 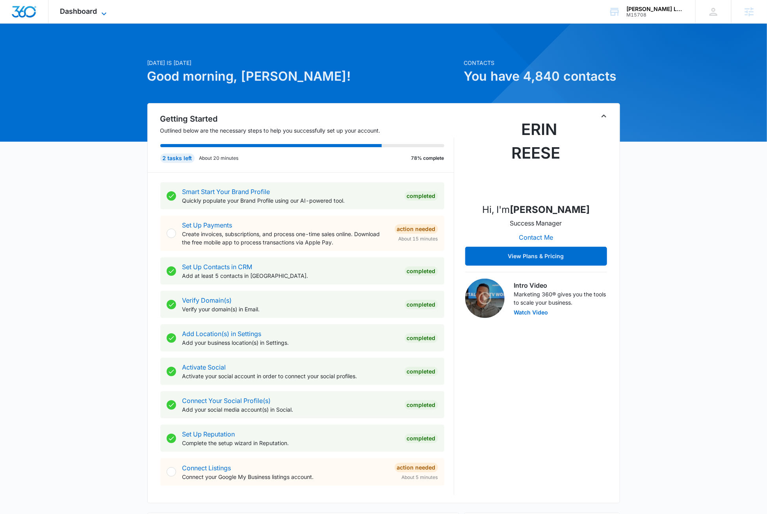 I want to click on p: Quickly populate your Brand Profile using our AI-powered tool., so click(x=290, y=200).